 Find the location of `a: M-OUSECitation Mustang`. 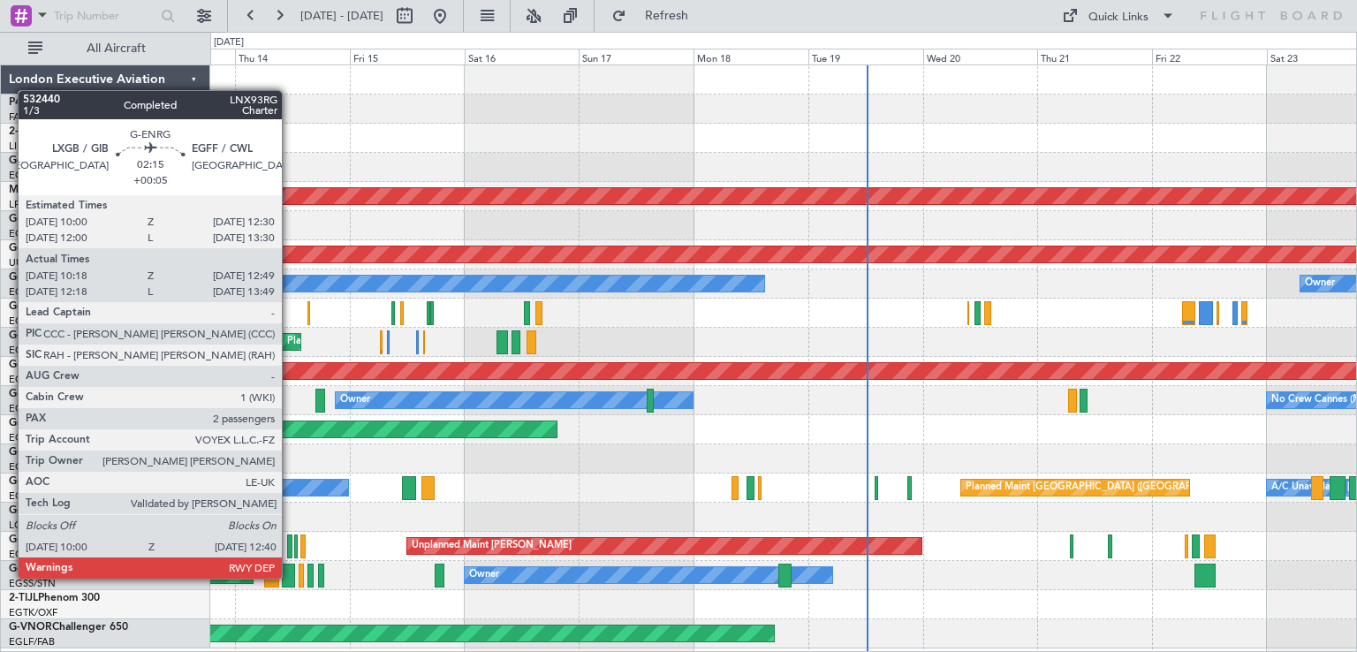

a: M-OUSECitation Mustang is located at coordinates (72, 190).